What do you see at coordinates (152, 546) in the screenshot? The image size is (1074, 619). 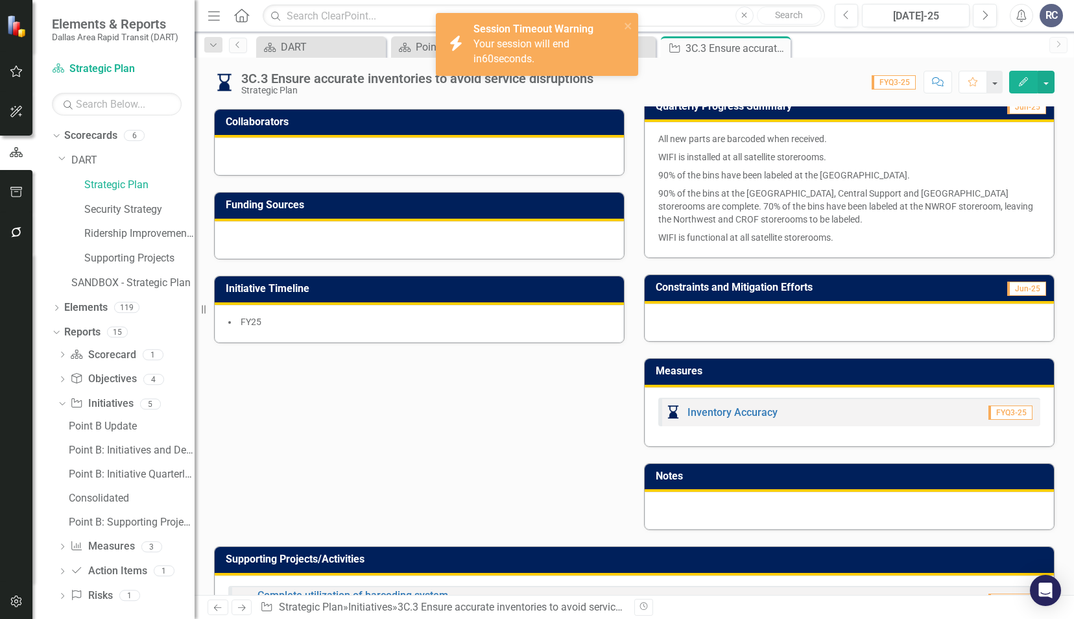 I see `div: 3` at bounding box center [152, 546].